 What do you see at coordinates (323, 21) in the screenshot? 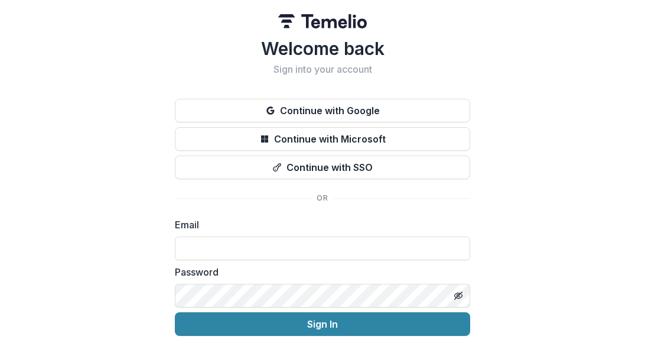
I see `img: Temelio` at bounding box center [323, 21].